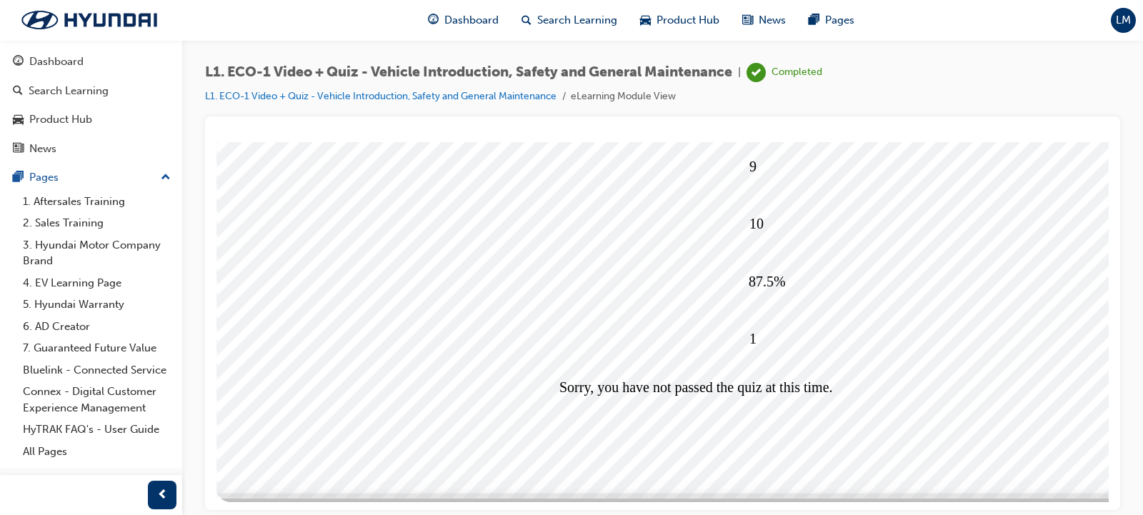  I want to click on a: HyTRAK FAQ's - User Guide, so click(96, 429).